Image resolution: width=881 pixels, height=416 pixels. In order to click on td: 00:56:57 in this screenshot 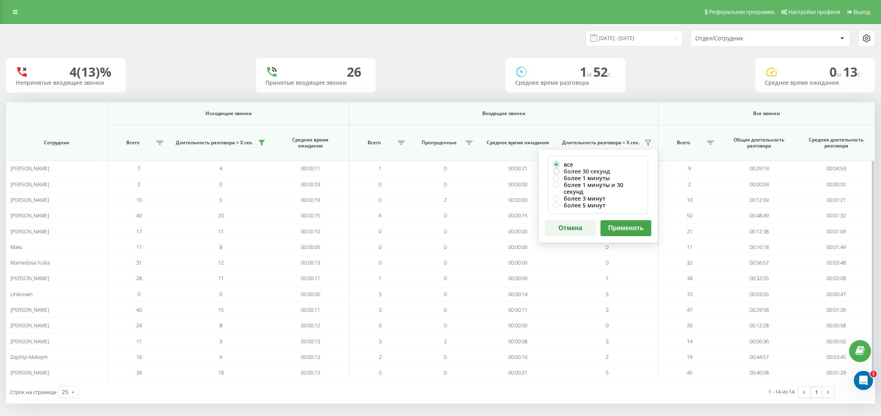, I will do `click(759, 262)`.